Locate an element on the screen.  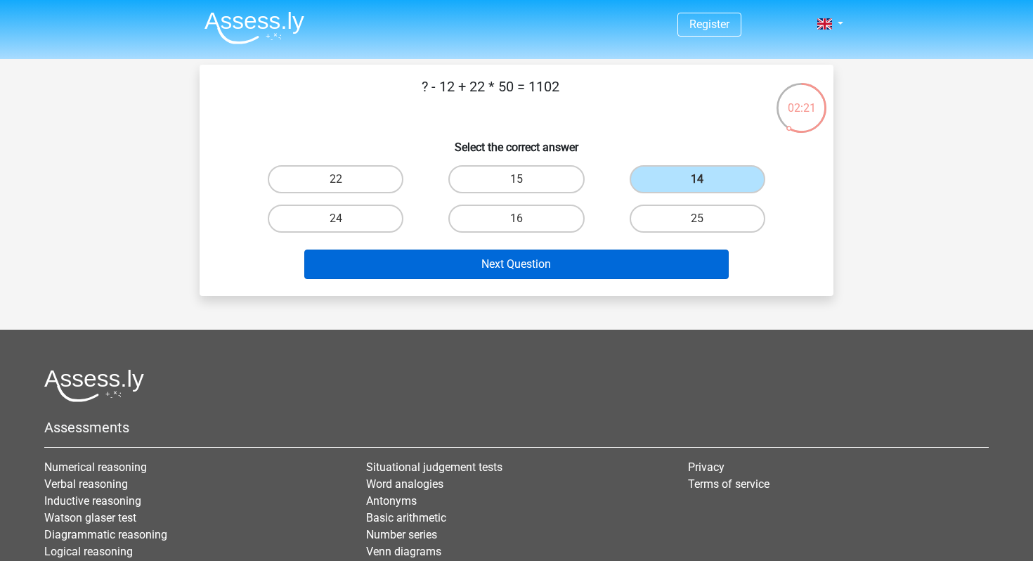
label: 15 is located at coordinates (516, 179).